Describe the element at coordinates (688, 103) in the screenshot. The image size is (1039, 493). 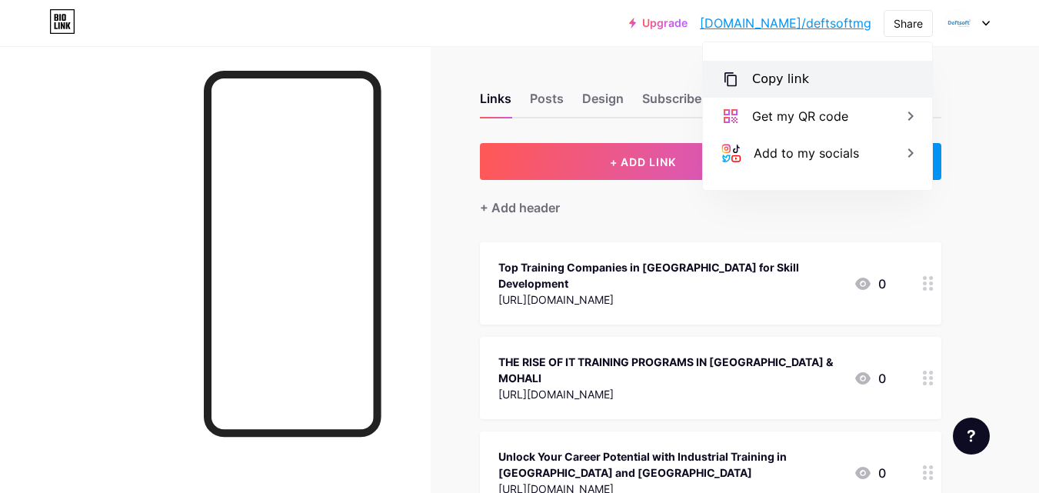
I see `div: Subscribers` at that location.